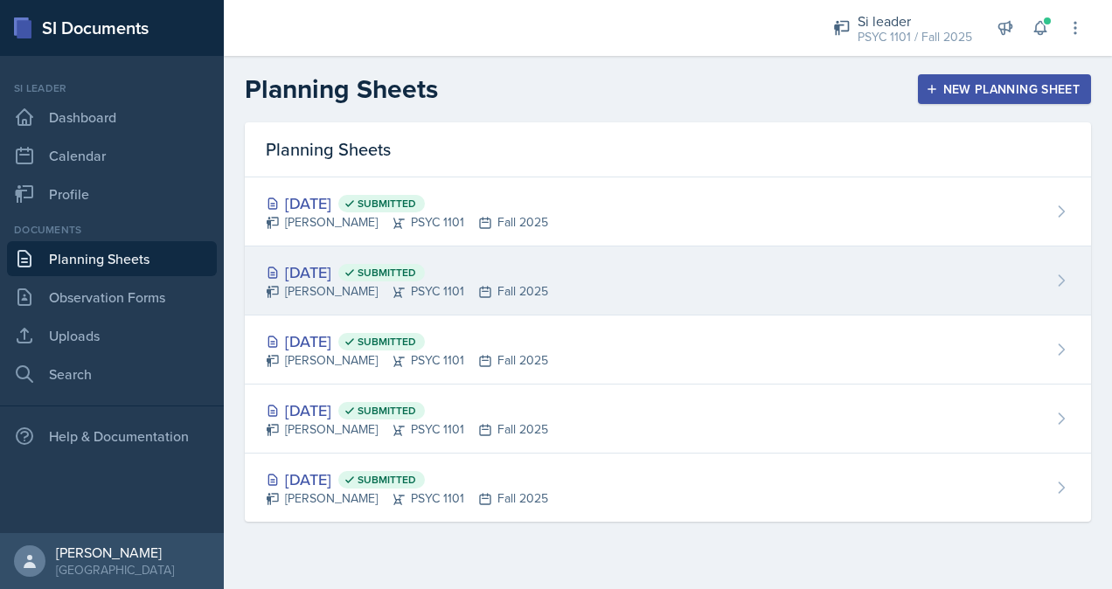 Image resolution: width=1112 pixels, height=589 pixels. What do you see at coordinates (112, 117) in the screenshot?
I see `a: Dashboard` at bounding box center [112, 117].